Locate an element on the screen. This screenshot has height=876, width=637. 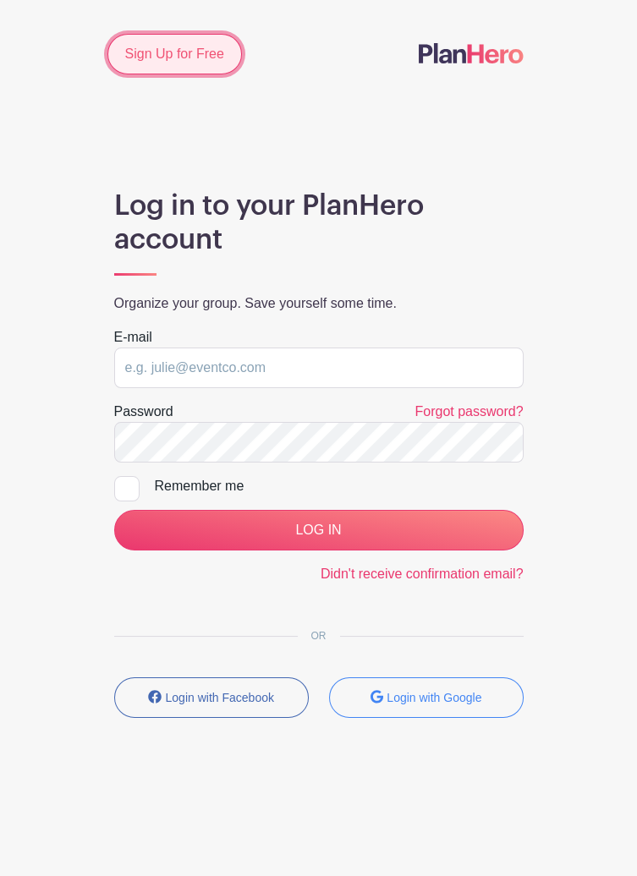
button: Login with Google is located at coordinates (426, 698).